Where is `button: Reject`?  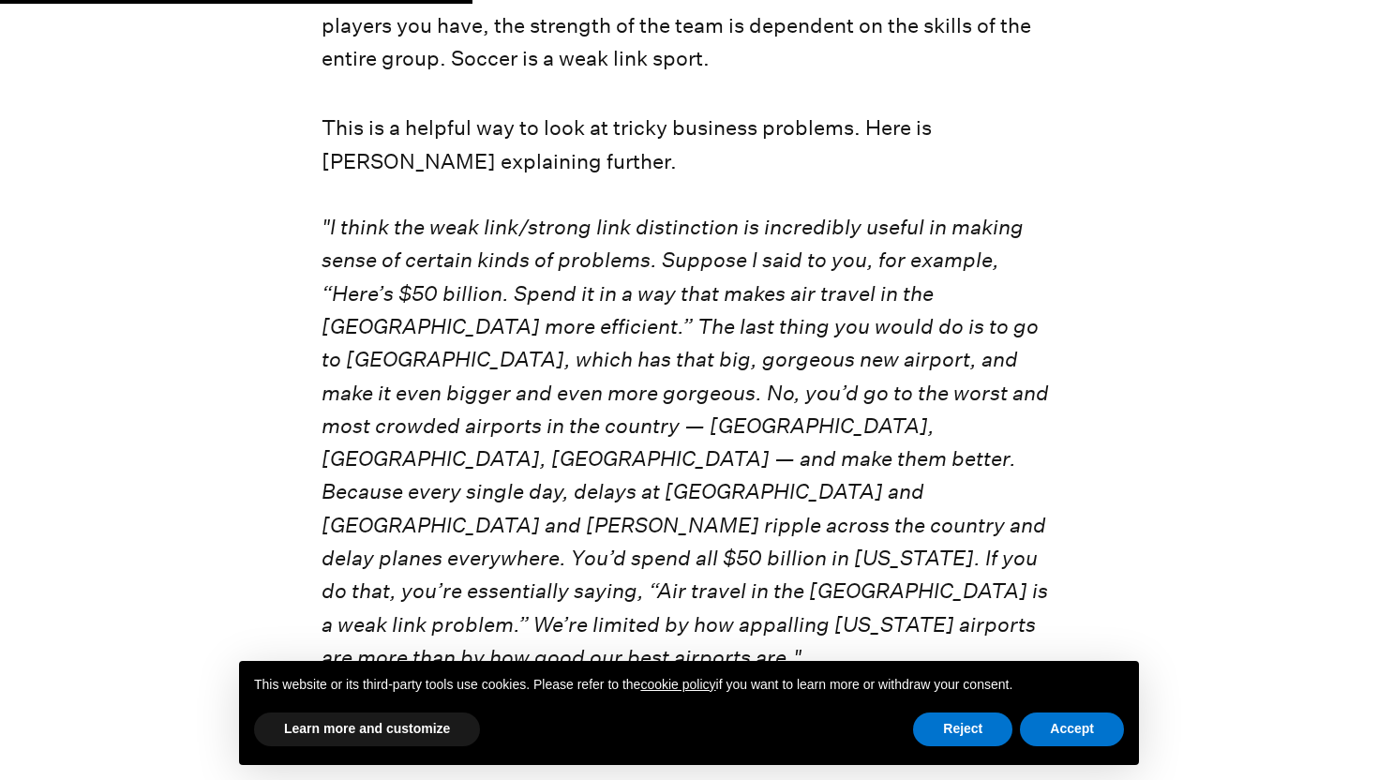
button: Reject is located at coordinates (963, 729).